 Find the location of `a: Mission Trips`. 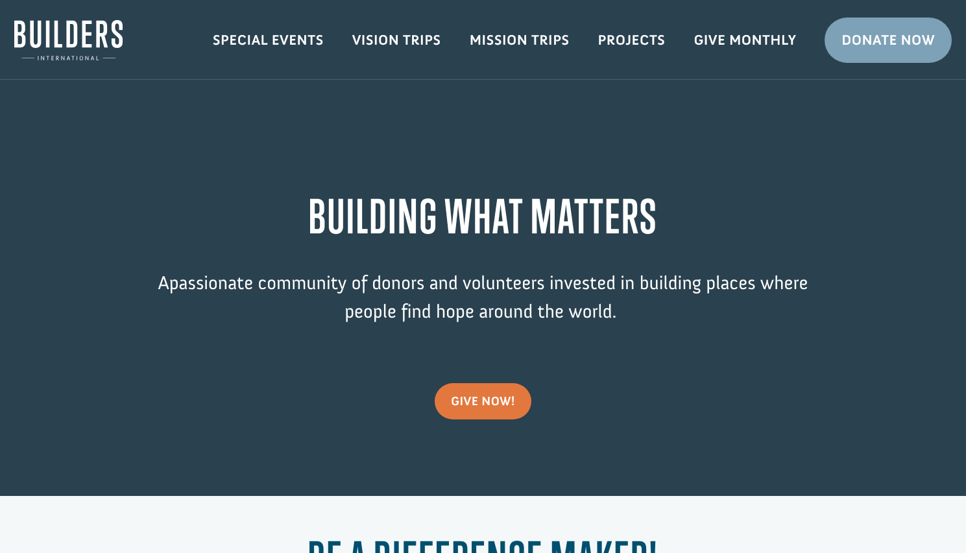

a: Mission Trips is located at coordinates (519, 40).